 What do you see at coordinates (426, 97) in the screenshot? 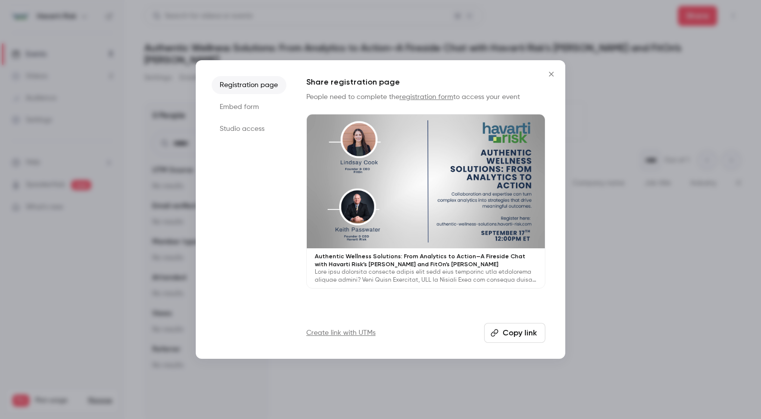
I see `p: People need to complete the to access your event` at bounding box center [426, 97].